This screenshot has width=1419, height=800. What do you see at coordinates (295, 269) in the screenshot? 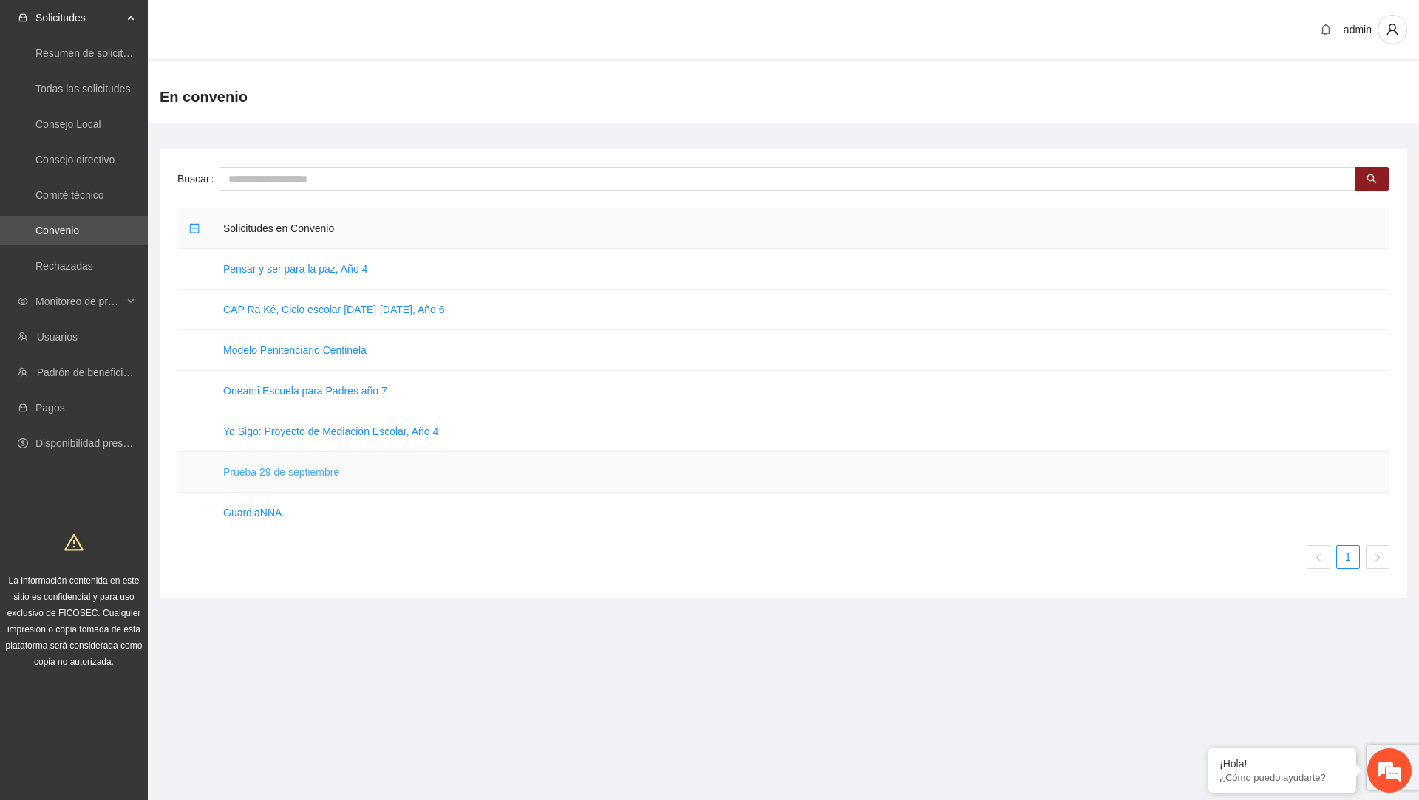
I see `a: Pensar y ser para la paz, Año 4` at bounding box center [295, 269].